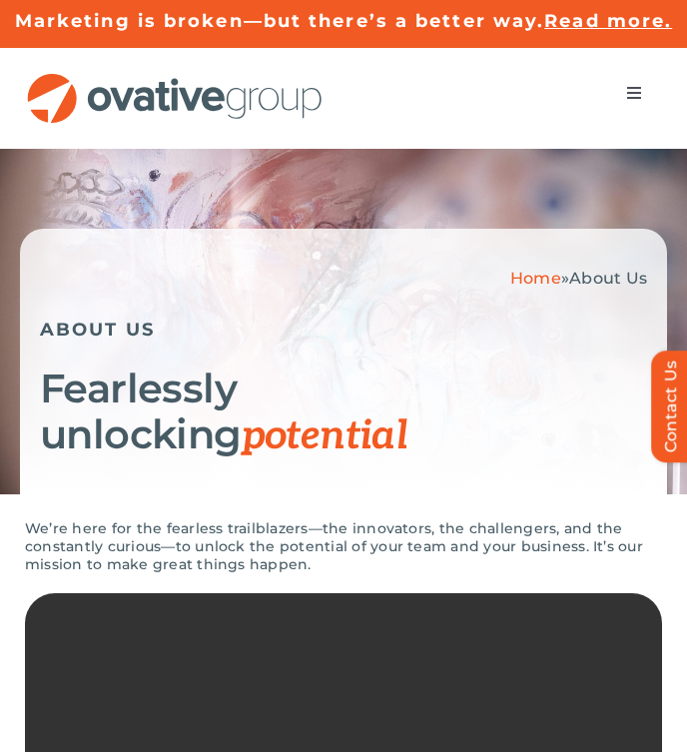 This screenshot has height=752, width=687. I want to click on span: potential, so click(325, 437).